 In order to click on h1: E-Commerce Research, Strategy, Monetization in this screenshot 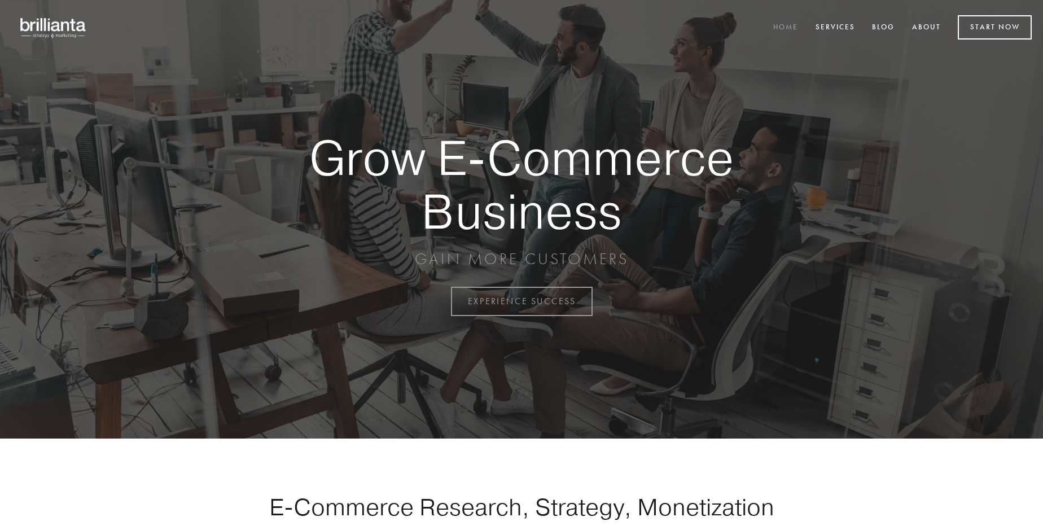, I will do `click(522, 507)`.